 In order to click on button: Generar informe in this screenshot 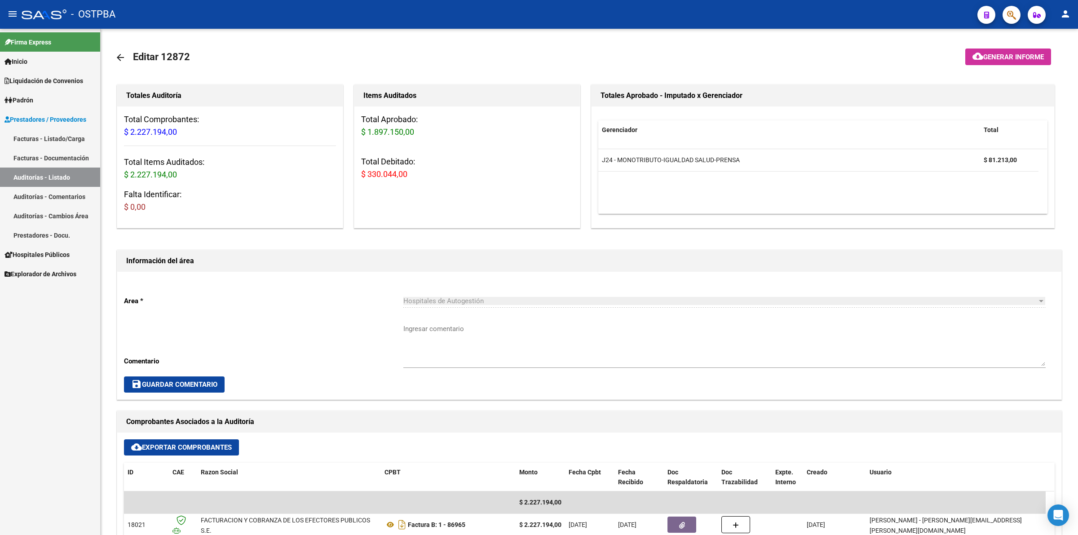, I will do `click(1008, 57)`.